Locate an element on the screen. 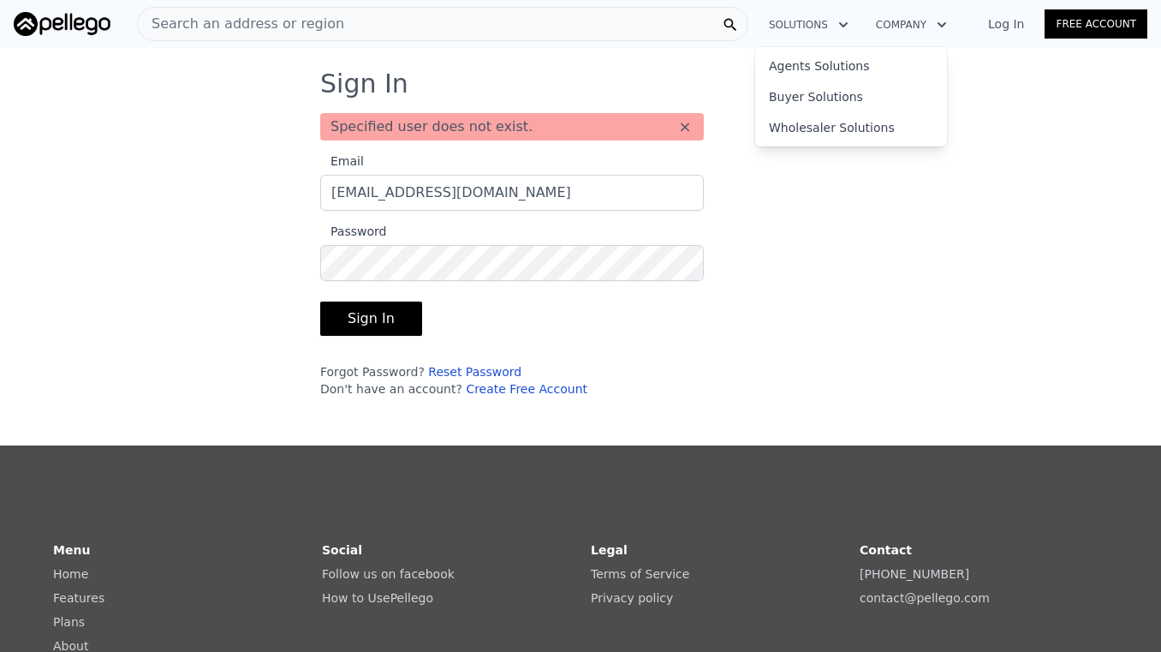  button: Solutions is located at coordinates (808, 25).